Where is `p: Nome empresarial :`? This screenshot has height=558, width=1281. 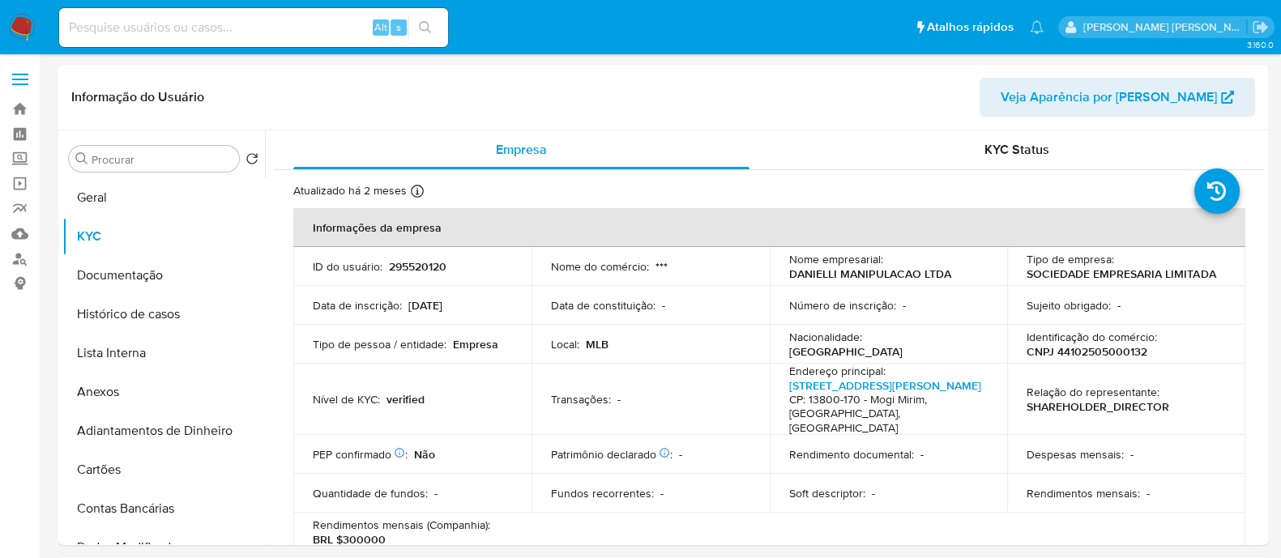 p: Nome empresarial : is located at coordinates (836, 259).